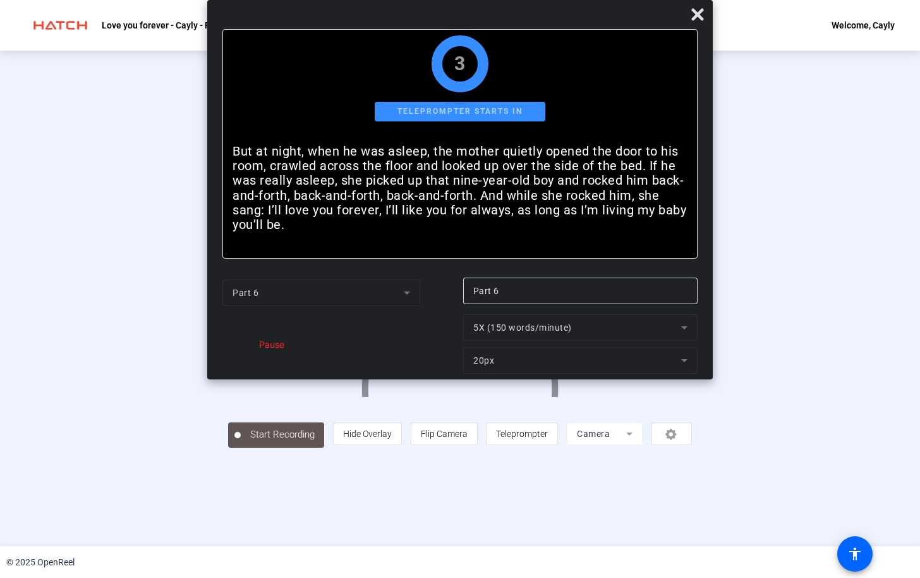 Image resolution: width=920 pixels, height=578 pixels. Describe the element at coordinates (444, 433) in the screenshot. I see `span: Flip Camera` at that location.